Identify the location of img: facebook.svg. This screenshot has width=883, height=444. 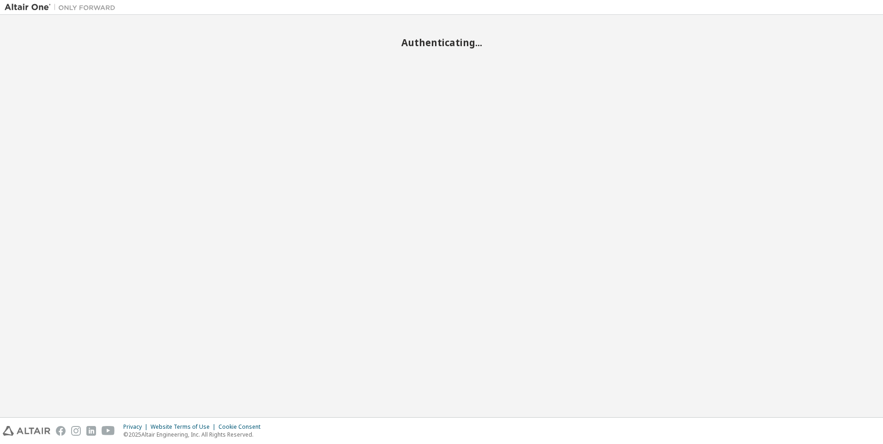
(60, 431).